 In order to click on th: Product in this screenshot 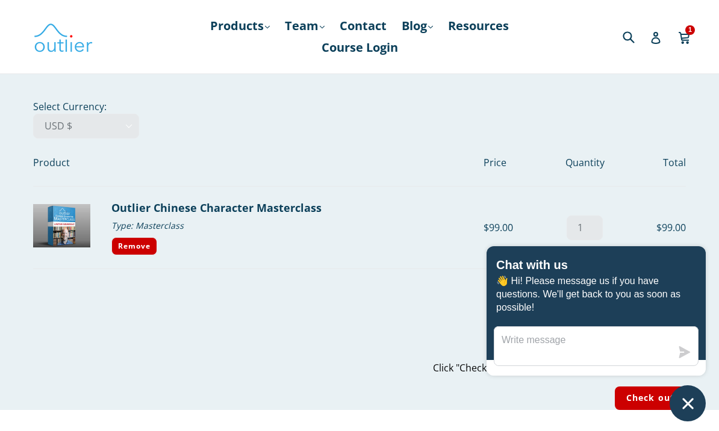, I will do `click(258, 163)`.